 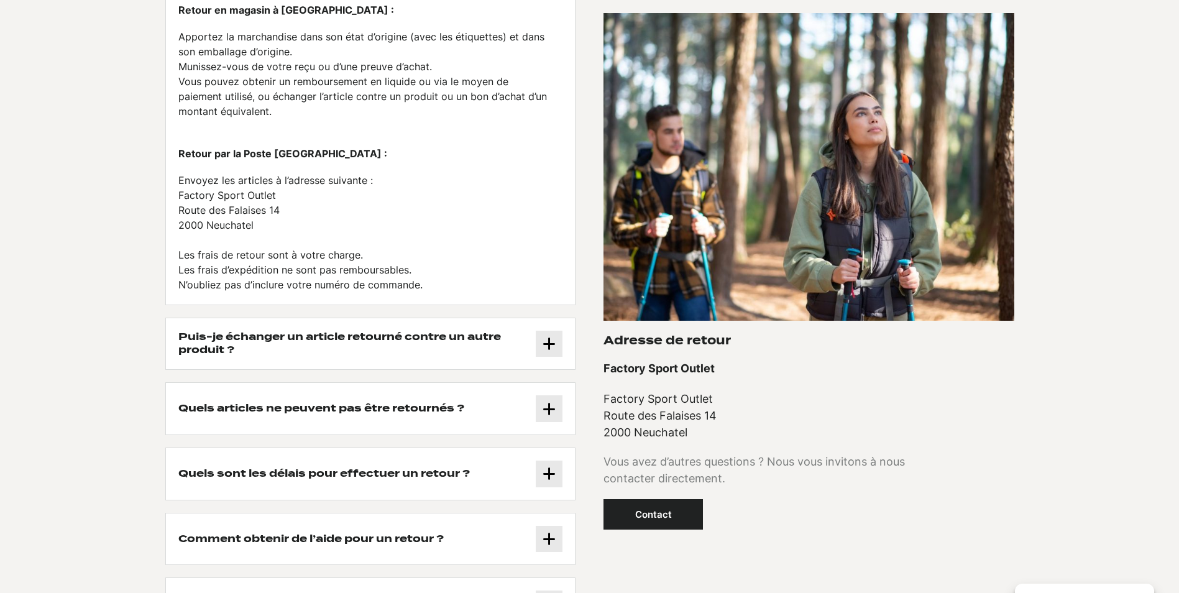 I want to click on li: Les frais d’expédition ne sont pas remboursables., so click(x=370, y=270).